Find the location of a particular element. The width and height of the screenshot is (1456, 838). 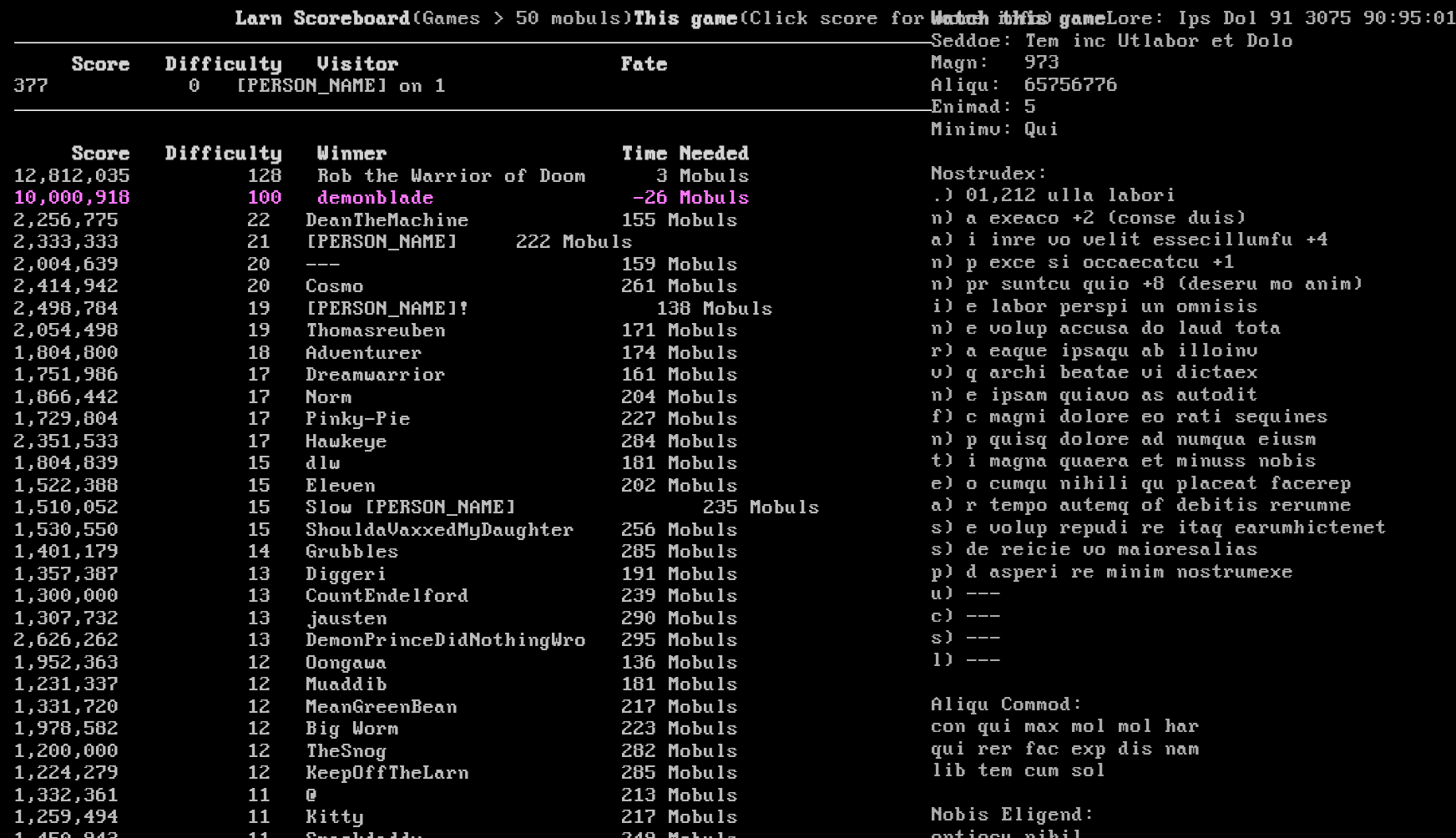

a: 1,751,986 17 Dreamwarrior 161 Mobuls is located at coordinates (376, 374).